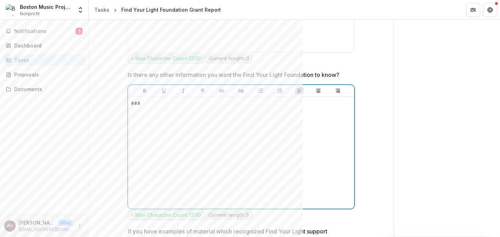  I want to click on button: Get Help, so click(490, 10).